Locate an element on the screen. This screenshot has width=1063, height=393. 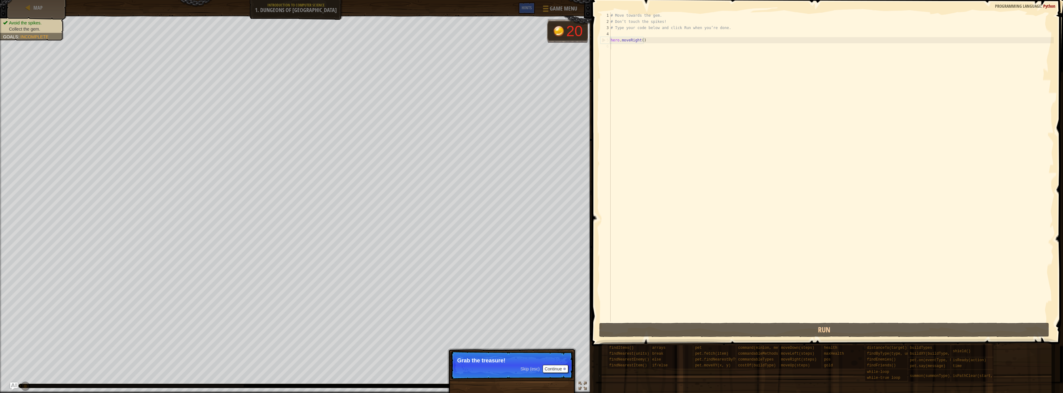
p: Grab the treasure! is located at coordinates (512, 360).